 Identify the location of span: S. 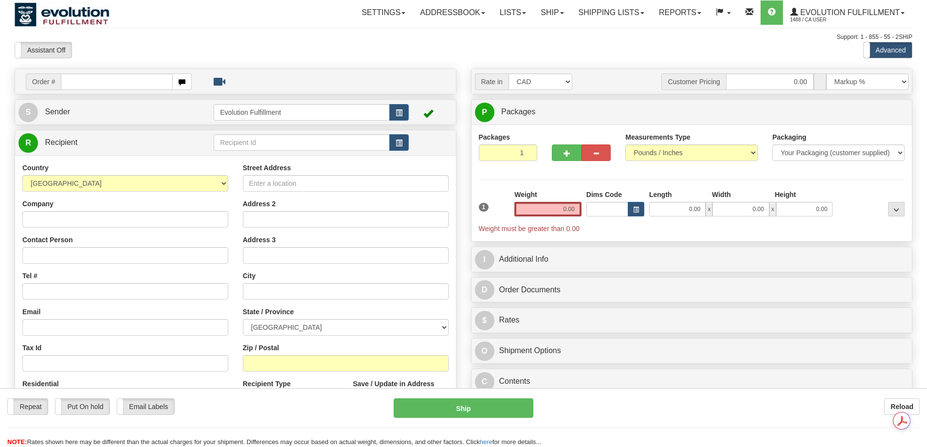
(28, 112).